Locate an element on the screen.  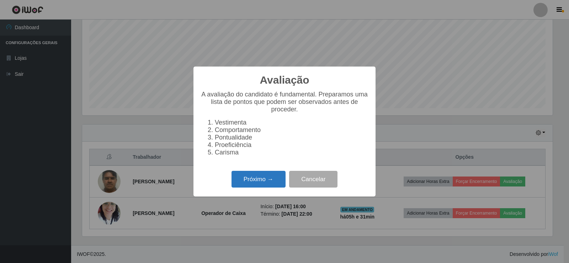
li: Comportamento is located at coordinates (292, 130).